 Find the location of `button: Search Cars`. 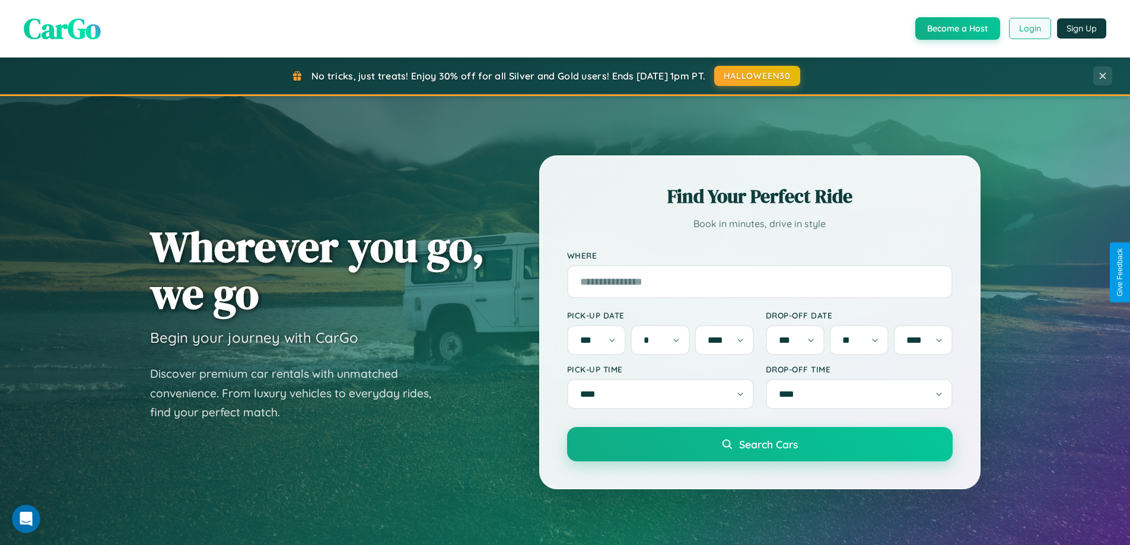

button: Search Cars is located at coordinates (760, 444).